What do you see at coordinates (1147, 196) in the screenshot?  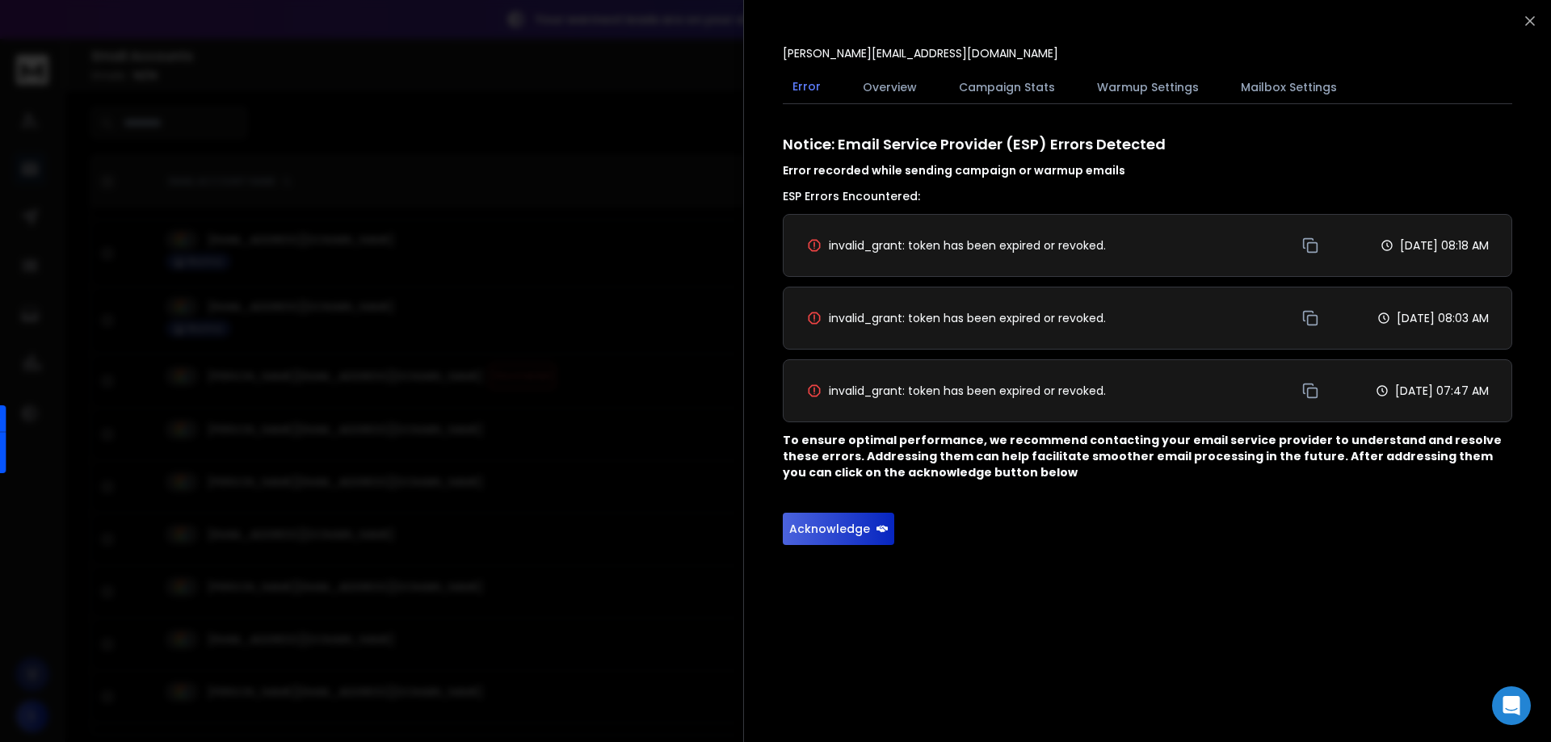 I see `h3: ESP Errors Encountered:` at bounding box center [1147, 196].